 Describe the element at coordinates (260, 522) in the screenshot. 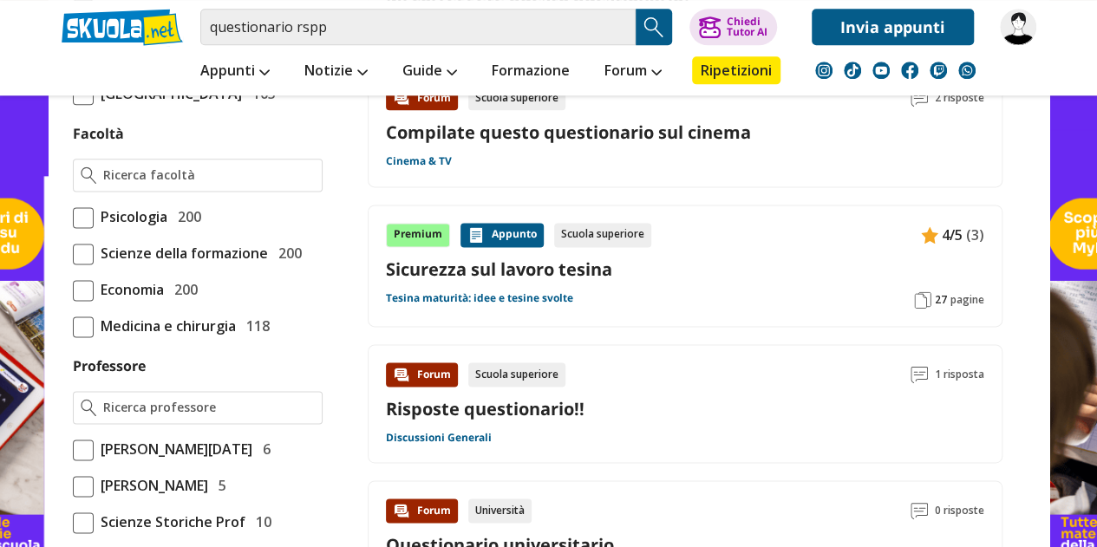

I see `span: 10` at that location.